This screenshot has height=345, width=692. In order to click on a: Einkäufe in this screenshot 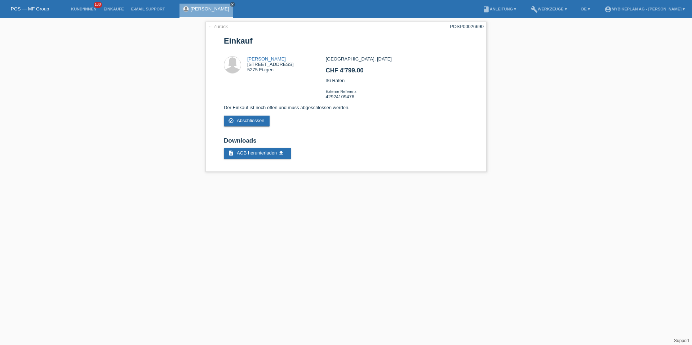, I will do `click(114, 9)`.